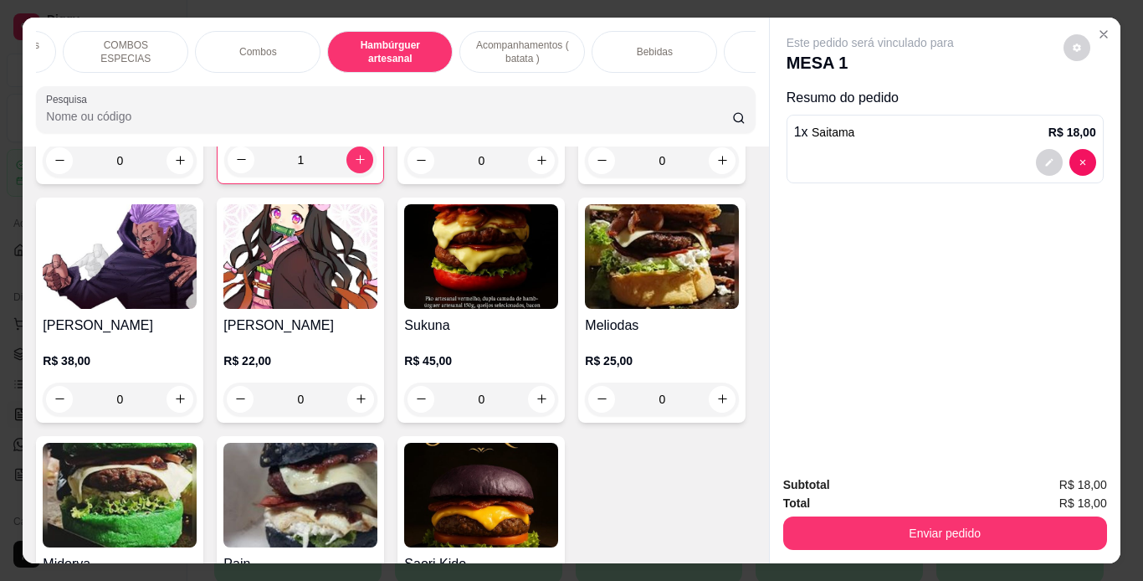 The width and height of the screenshot is (1143, 581). Describe the element at coordinates (833, 132) in the screenshot. I see `span: Saitama` at that location.